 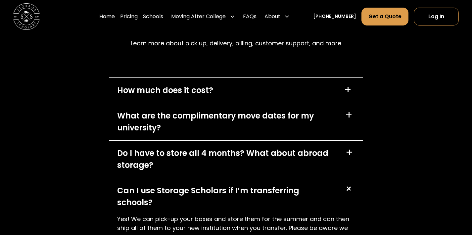 I want to click on div: How much does it cost?, so click(x=165, y=90).